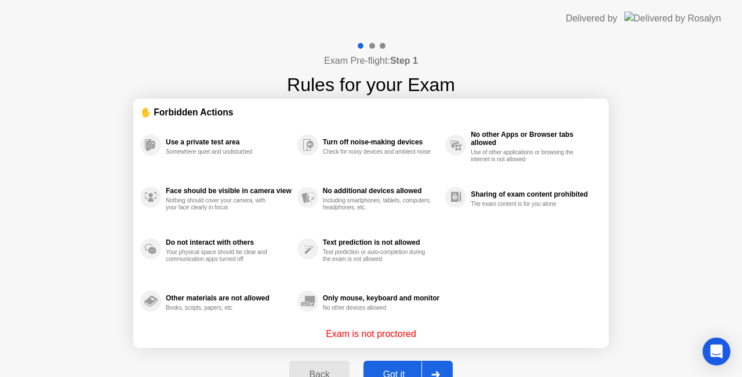  I want to click on div: Somewhere quiet and undisturbed, so click(220, 152).